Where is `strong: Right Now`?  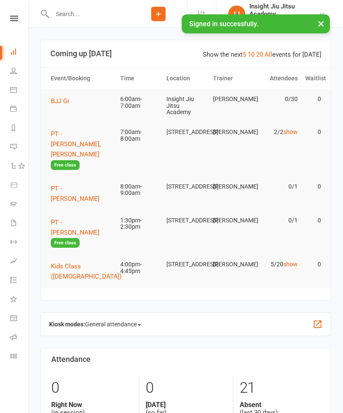 strong: Right Now is located at coordinates (92, 405).